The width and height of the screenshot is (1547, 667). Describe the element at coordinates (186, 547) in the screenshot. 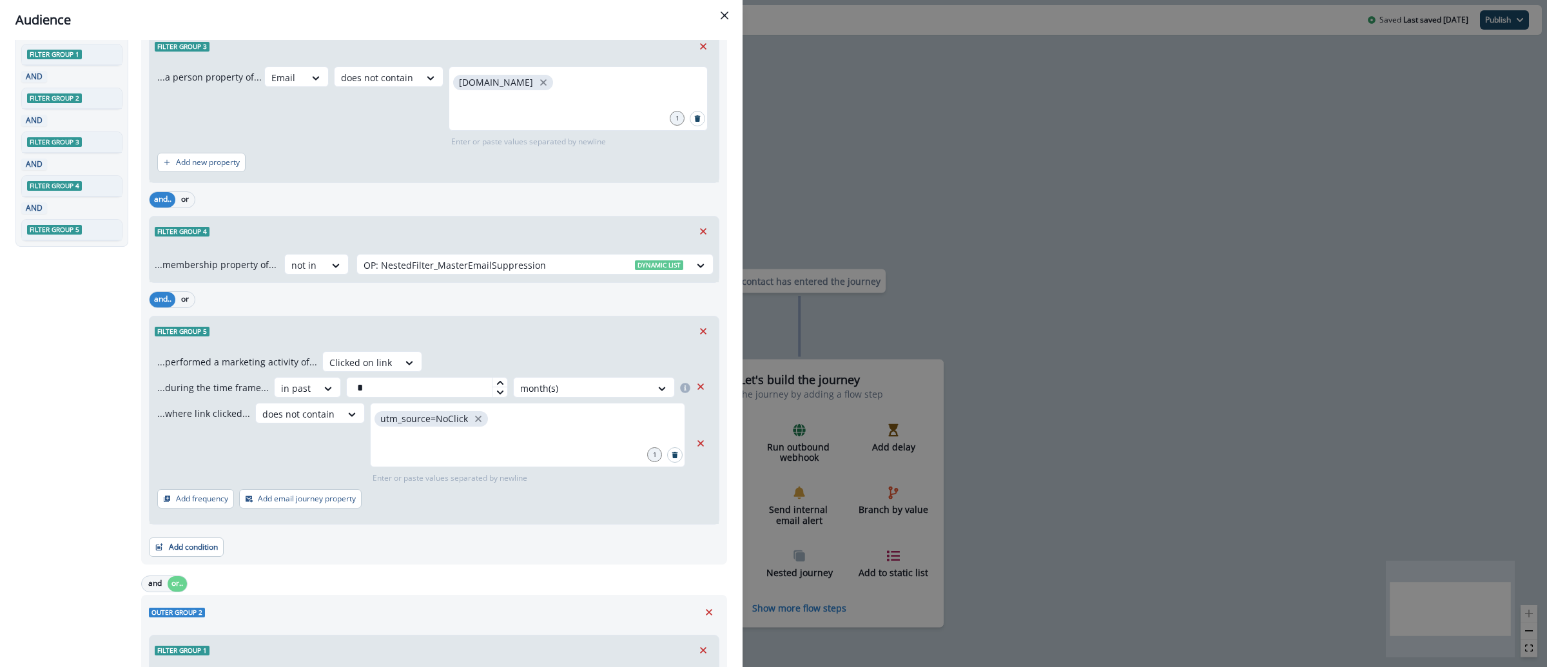

I see `button: Add condition` at that location.